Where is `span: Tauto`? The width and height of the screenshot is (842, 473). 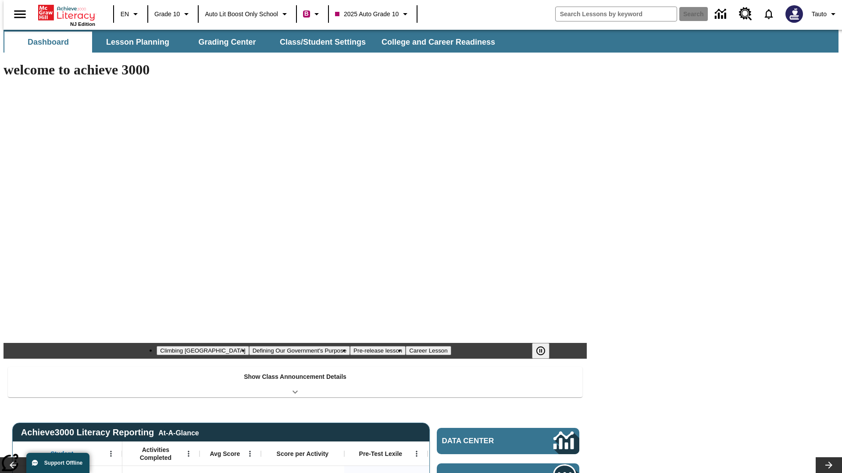 span: Tauto is located at coordinates (819, 14).